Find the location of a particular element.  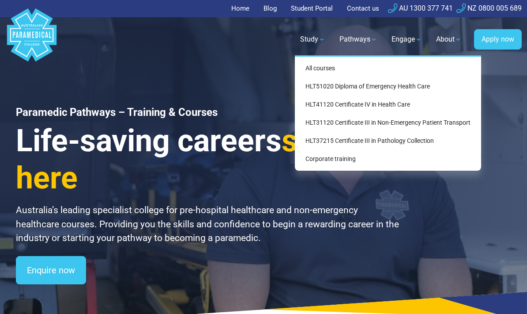

p: Australia’s leading specialist college for pre-hospital healthcare and non-emergency healthcare c... is located at coordinates (210, 224).